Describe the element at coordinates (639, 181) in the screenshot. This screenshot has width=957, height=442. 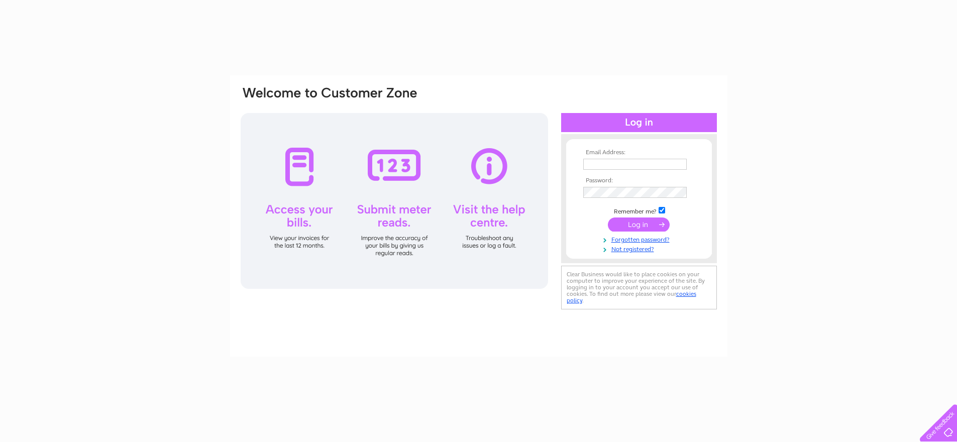
I see `th: Password:` at that location.